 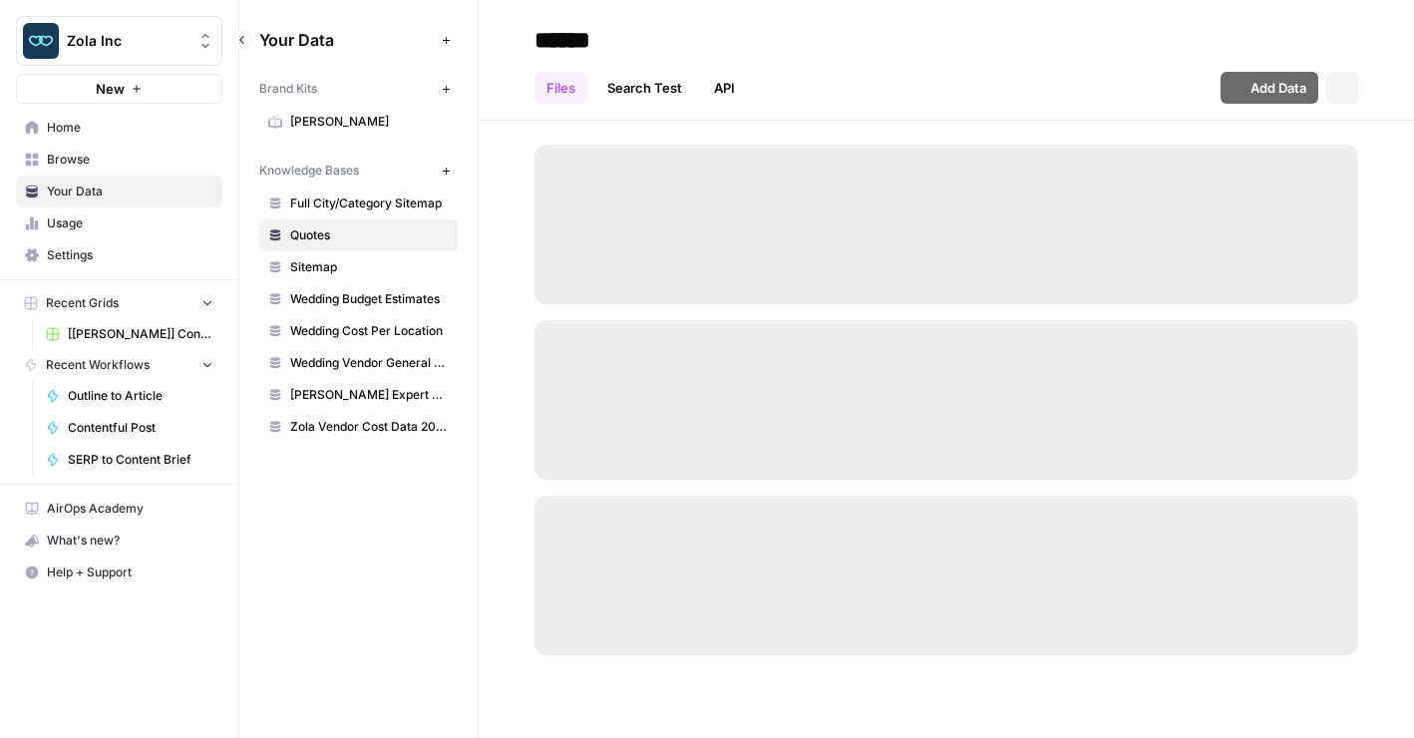 I want to click on a: Sitemap, so click(x=358, y=267).